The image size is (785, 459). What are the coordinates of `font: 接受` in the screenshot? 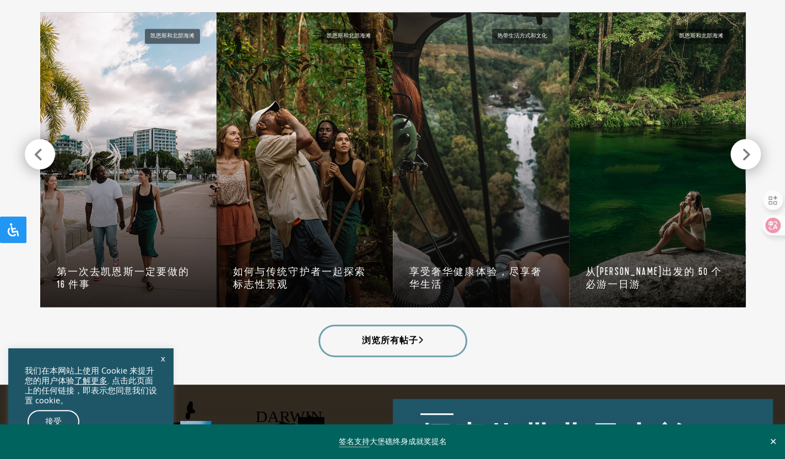 It's located at (53, 421).